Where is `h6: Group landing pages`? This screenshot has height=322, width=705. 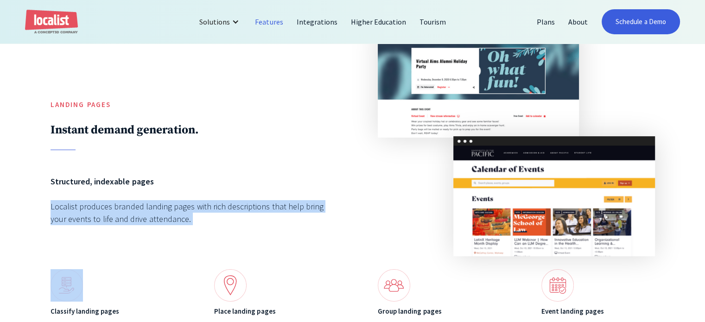
h6: Group landing pages is located at coordinates (434, 312).